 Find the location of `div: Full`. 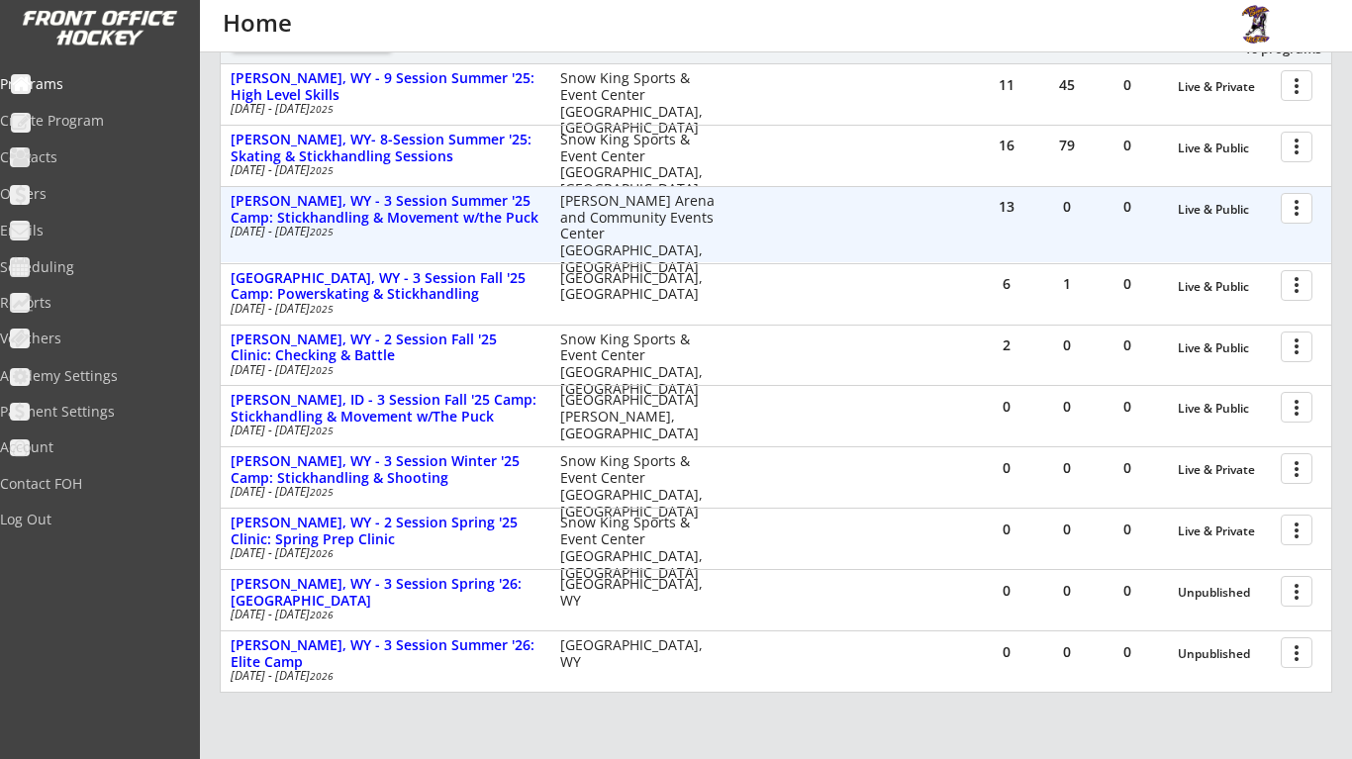

div: Full is located at coordinates (1007, 48).